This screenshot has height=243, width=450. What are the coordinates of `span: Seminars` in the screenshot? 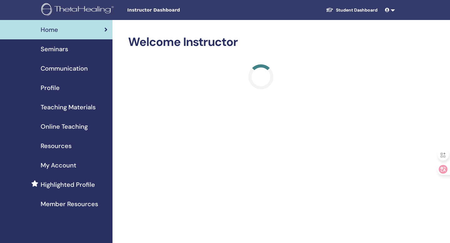 It's located at (54, 49).